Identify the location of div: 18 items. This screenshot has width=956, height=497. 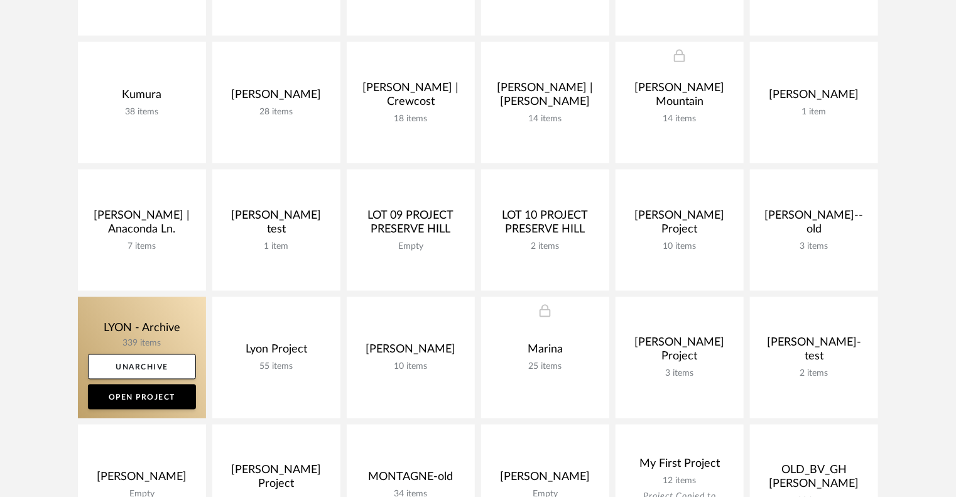
(411, 119).